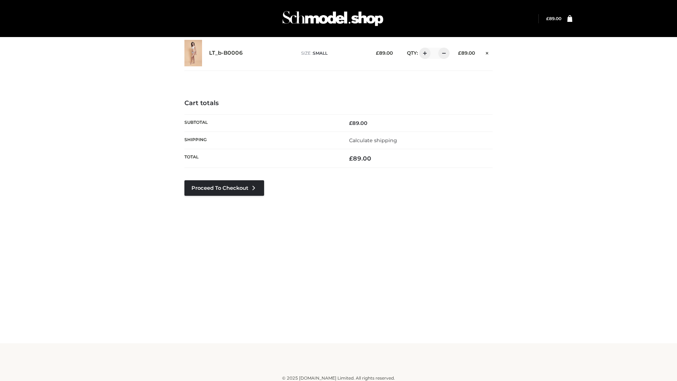  What do you see at coordinates (488, 52) in the screenshot?
I see `a: Remove this item` at bounding box center [488, 52].